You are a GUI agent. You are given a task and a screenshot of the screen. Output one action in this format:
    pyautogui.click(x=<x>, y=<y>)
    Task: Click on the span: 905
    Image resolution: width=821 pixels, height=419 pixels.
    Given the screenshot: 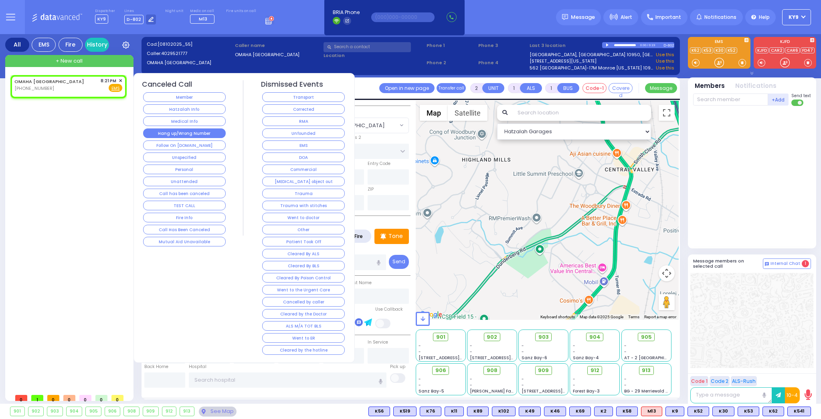 What is the action you would take?
    pyautogui.click(x=646, y=337)
    